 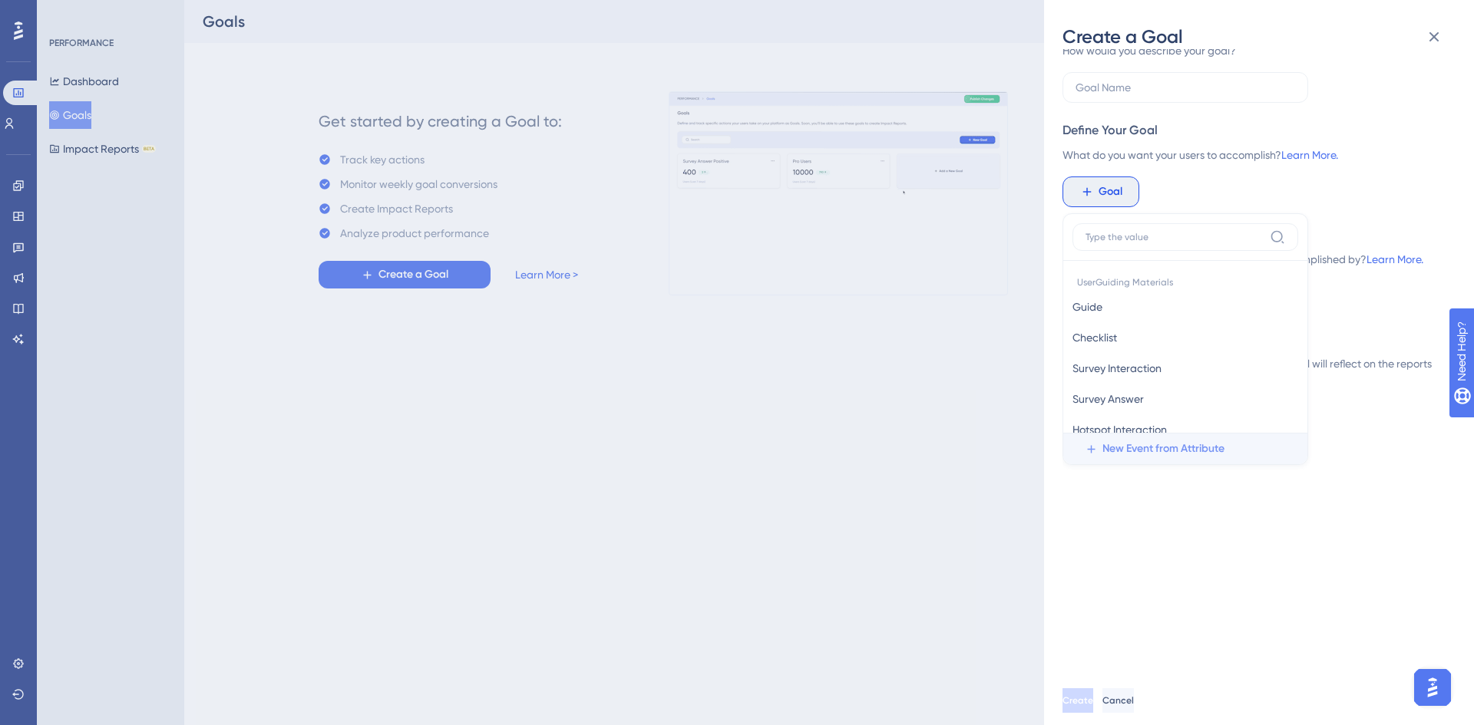 What do you see at coordinates (1253, 131) in the screenshot?
I see `div: Define Your Goal` at bounding box center [1253, 131].